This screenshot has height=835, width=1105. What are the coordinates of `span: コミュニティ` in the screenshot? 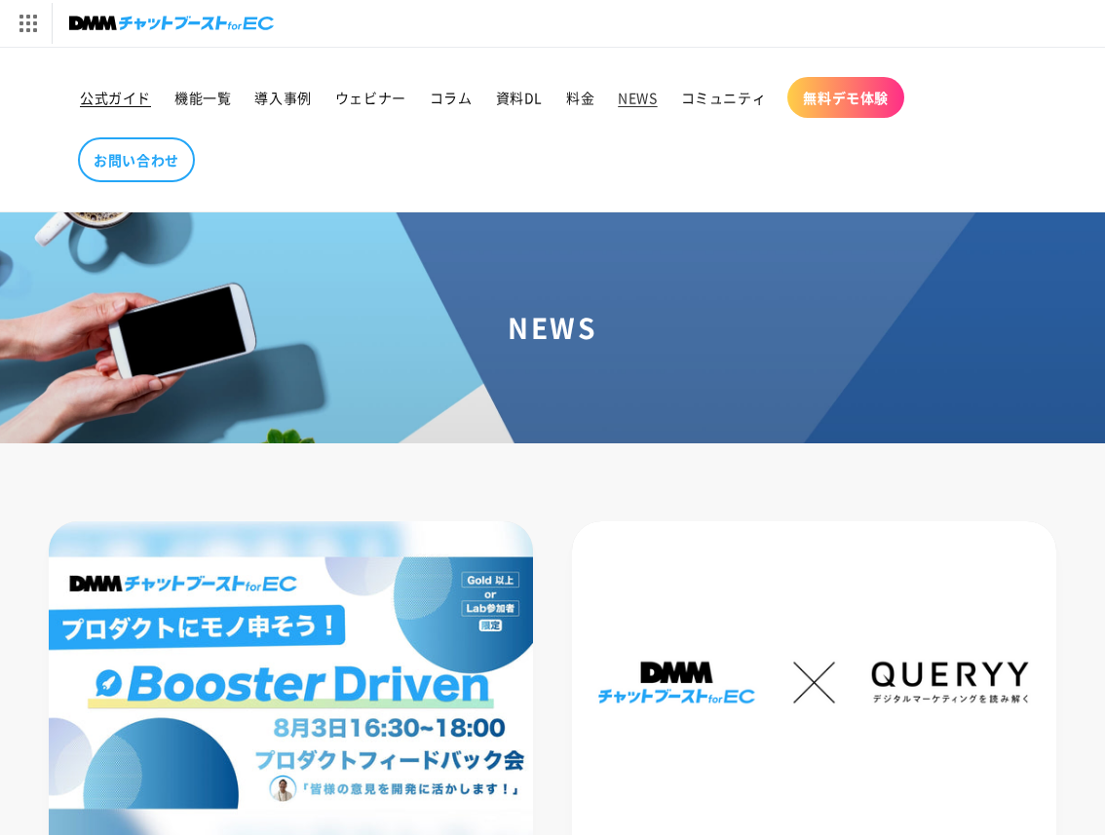 It's located at (724, 97).